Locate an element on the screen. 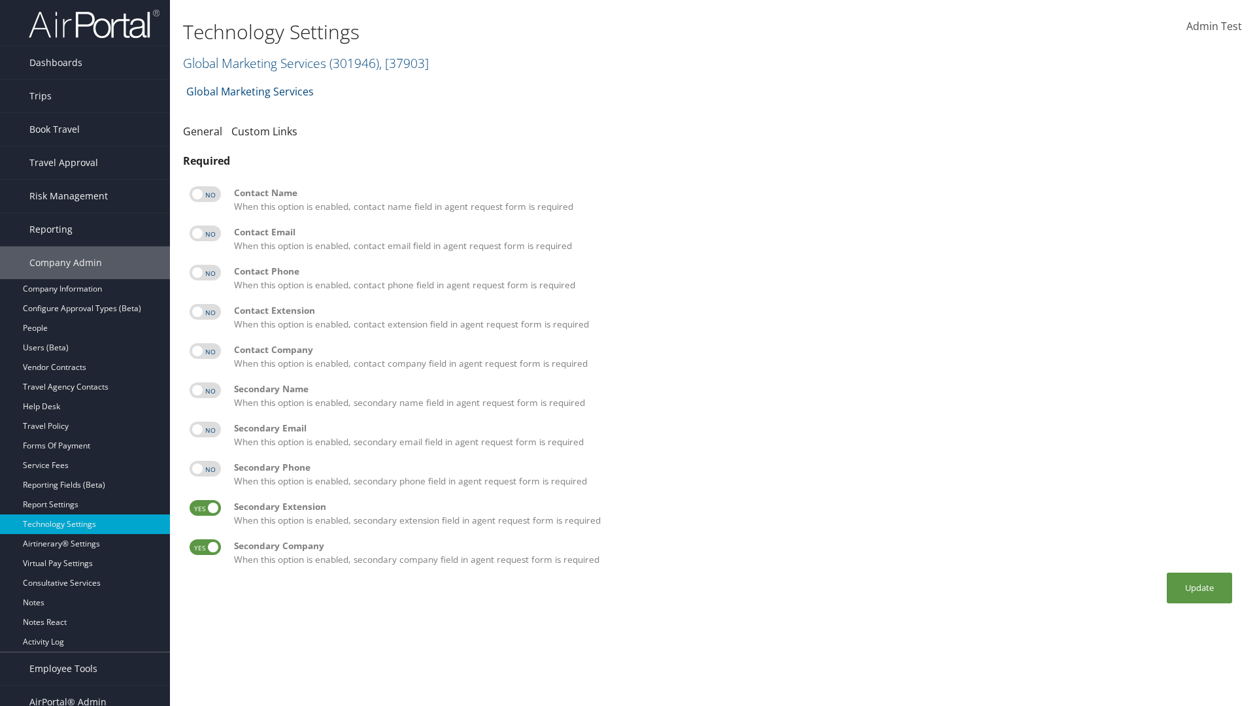 The image size is (1255, 706). div: Contact Phone is located at coordinates (735, 271).